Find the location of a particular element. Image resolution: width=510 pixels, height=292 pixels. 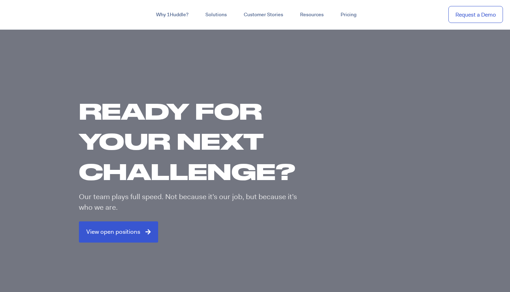

a: Resources is located at coordinates (312, 15).